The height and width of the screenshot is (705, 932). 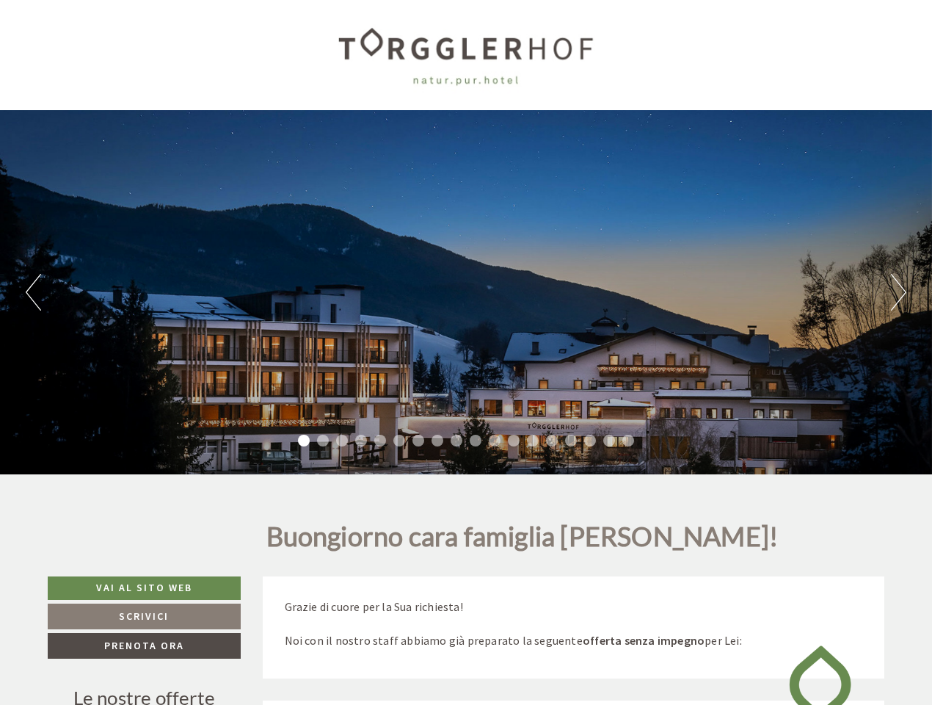 I want to click on button: Previous, so click(x=33, y=292).